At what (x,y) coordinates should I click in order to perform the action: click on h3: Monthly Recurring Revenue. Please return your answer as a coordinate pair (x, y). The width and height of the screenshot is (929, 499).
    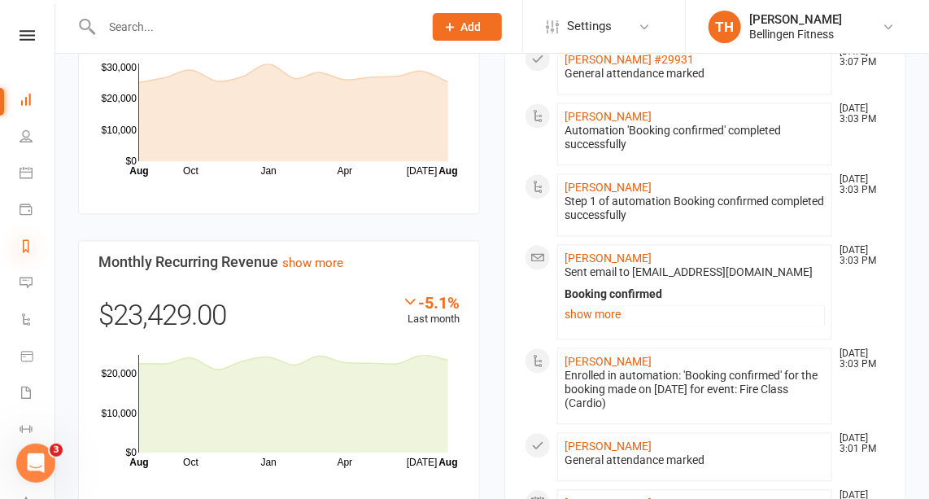
    Looking at the image, I should click on (279, 262).